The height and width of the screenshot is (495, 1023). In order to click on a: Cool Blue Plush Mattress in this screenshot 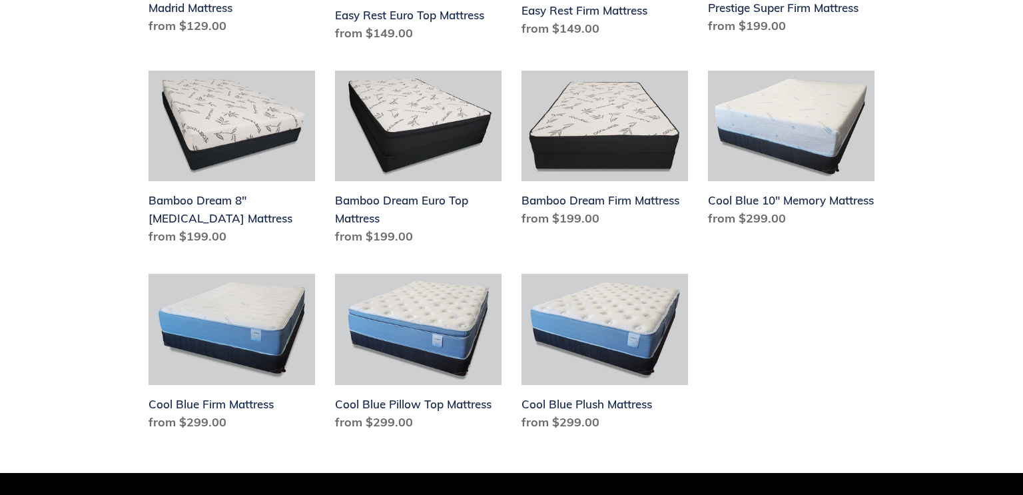, I will do `click(605, 355)`.